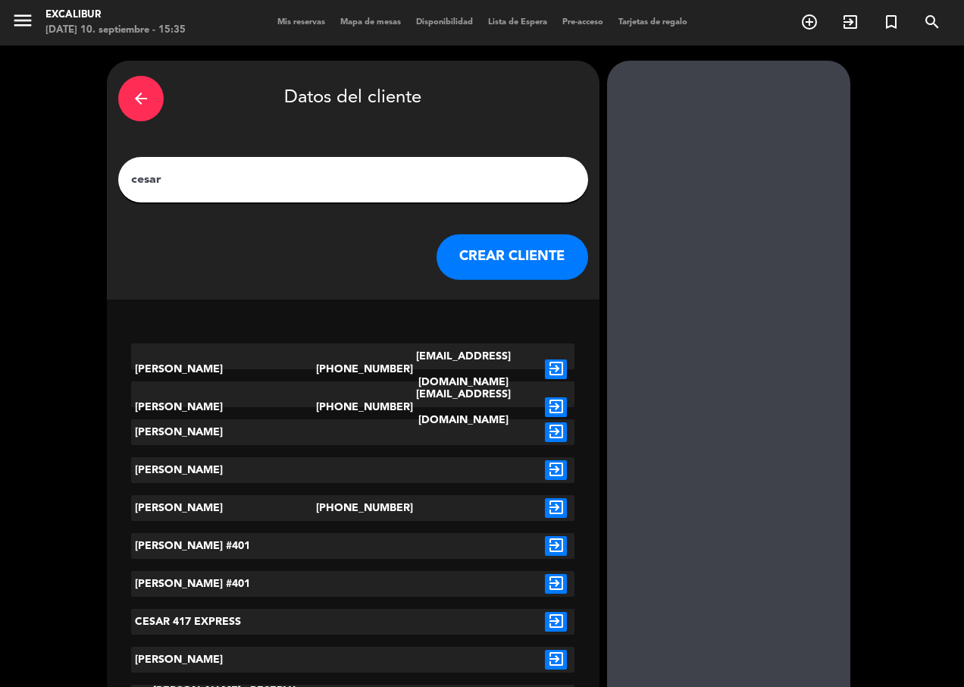  I want to click on span: Tarjetas de regalo, so click(653, 22).